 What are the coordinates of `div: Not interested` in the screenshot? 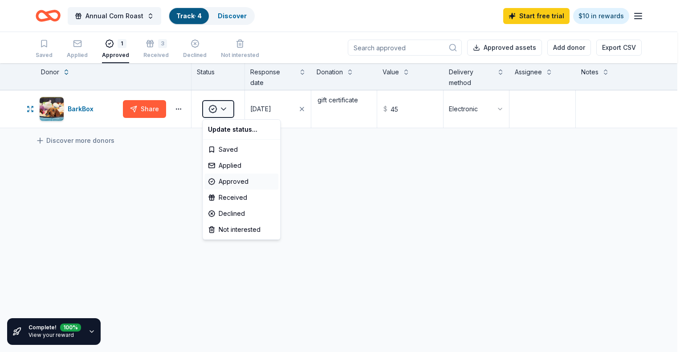 It's located at (241, 230).